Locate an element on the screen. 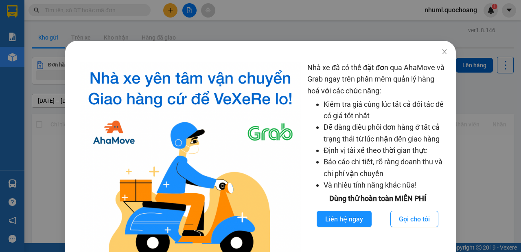  div: Dùng thử hoàn toàn MIỄN PHÍ is located at coordinates (378, 198).